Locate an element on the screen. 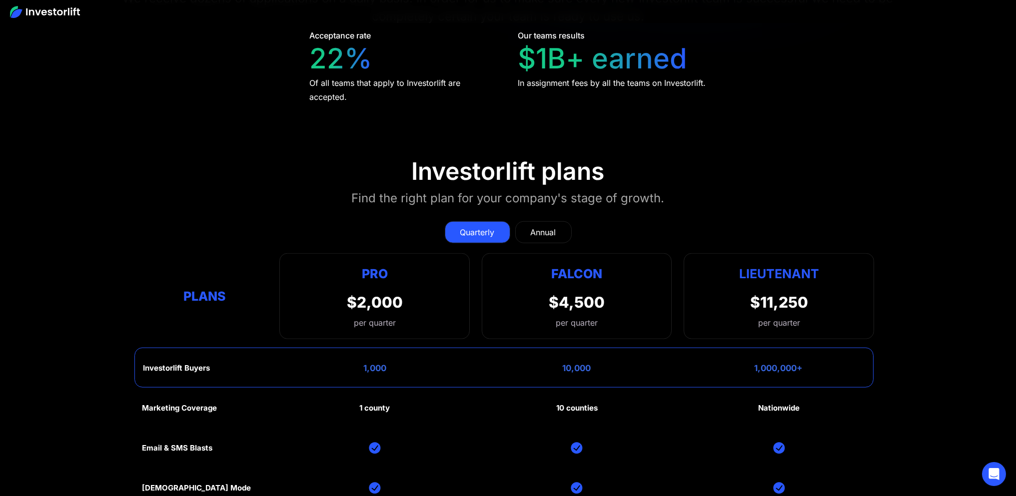  div: Annual is located at coordinates (543, 232).